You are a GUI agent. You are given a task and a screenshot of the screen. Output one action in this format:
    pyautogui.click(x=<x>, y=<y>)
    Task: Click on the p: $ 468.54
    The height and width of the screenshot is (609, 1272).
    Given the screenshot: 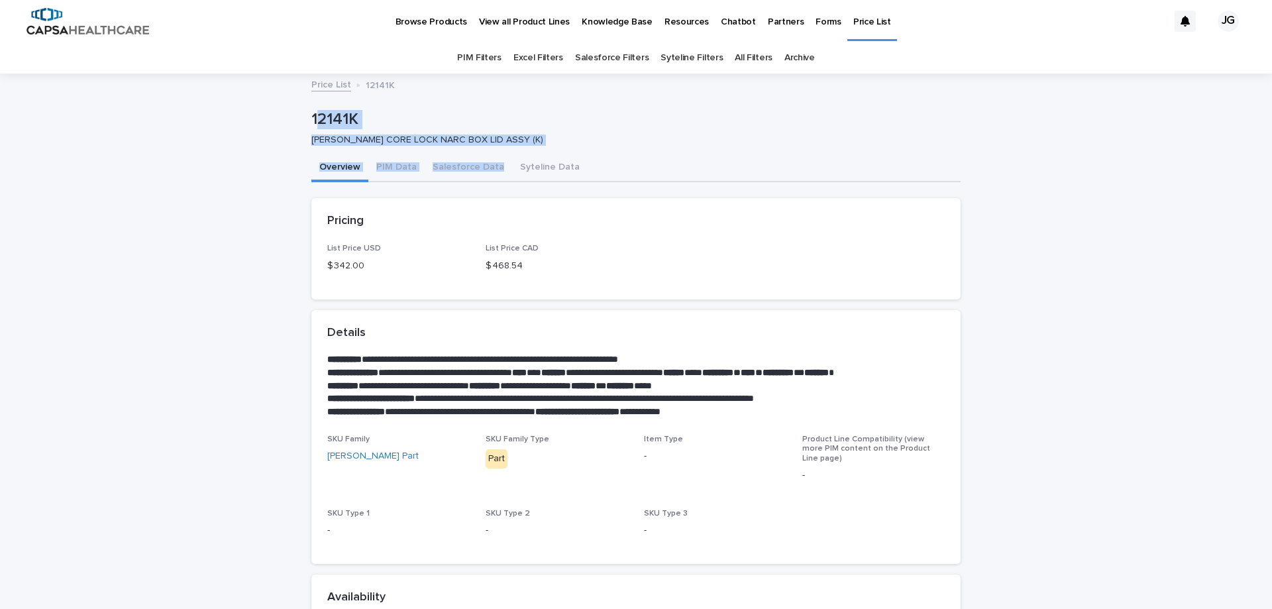 What is the action you would take?
    pyautogui.click(x=556, y=266)
    